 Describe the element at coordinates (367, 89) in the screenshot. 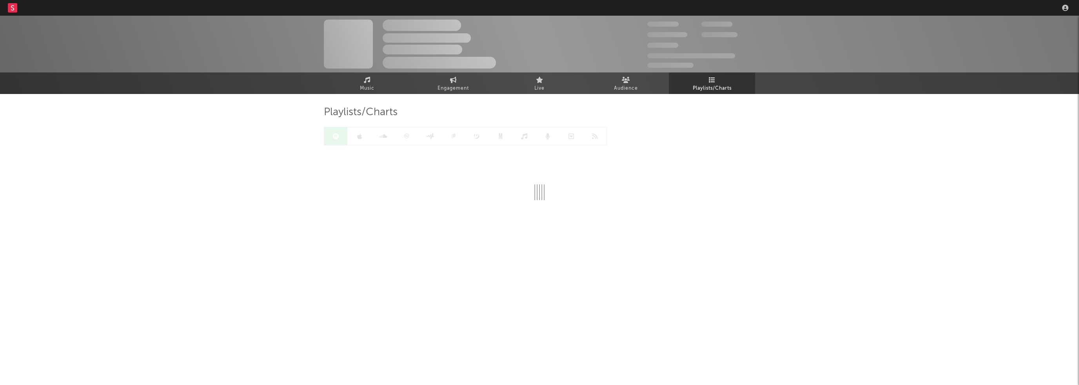

I see `span: Music` at that location.